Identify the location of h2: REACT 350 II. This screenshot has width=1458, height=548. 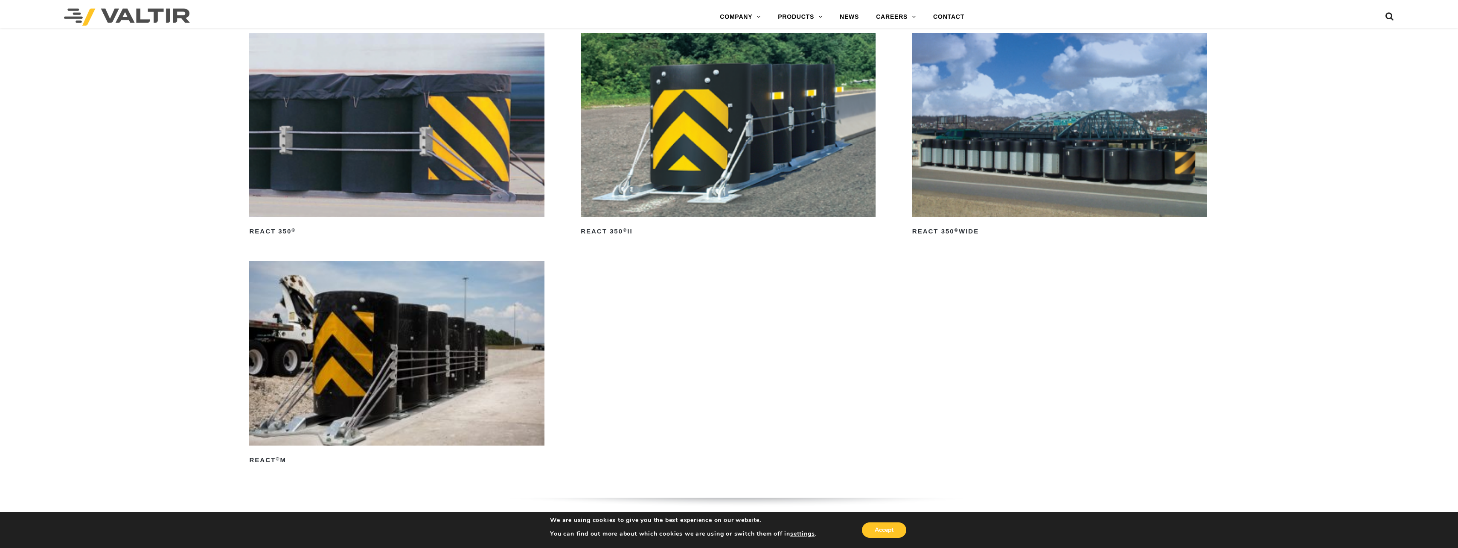
(728, 232).